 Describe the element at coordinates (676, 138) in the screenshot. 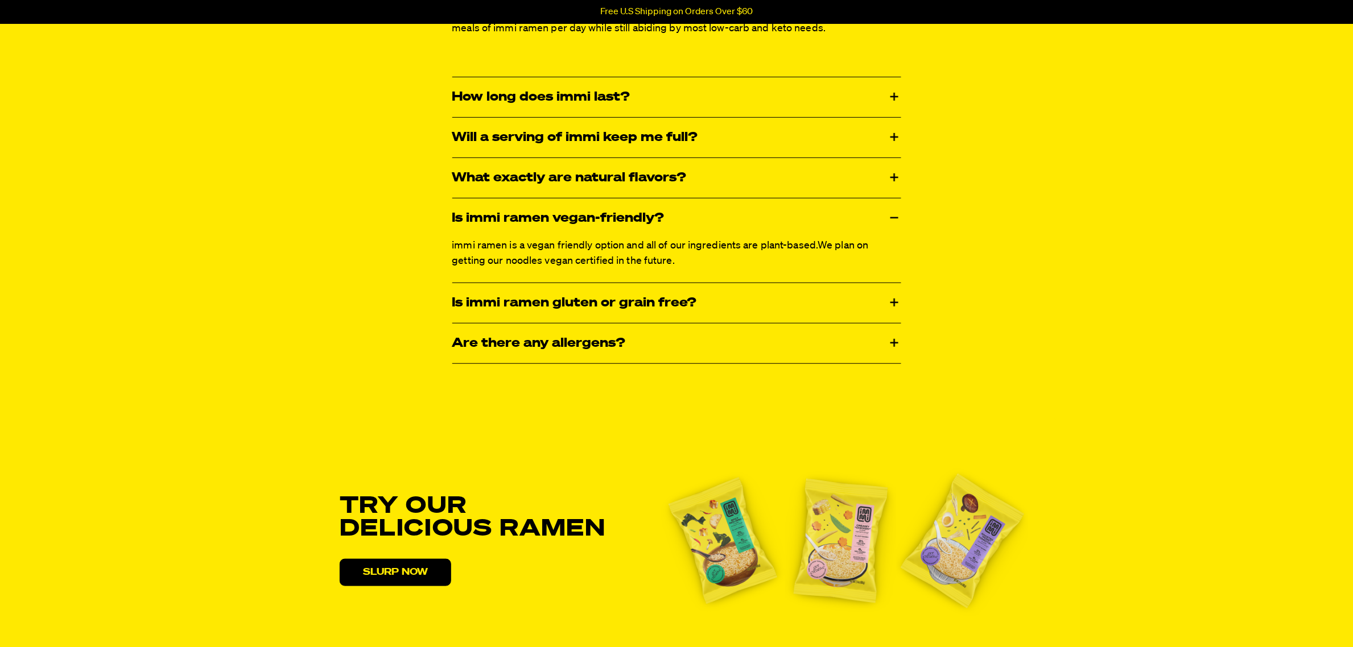

I see `div: Will a serving of immi keep me full?` at that location.